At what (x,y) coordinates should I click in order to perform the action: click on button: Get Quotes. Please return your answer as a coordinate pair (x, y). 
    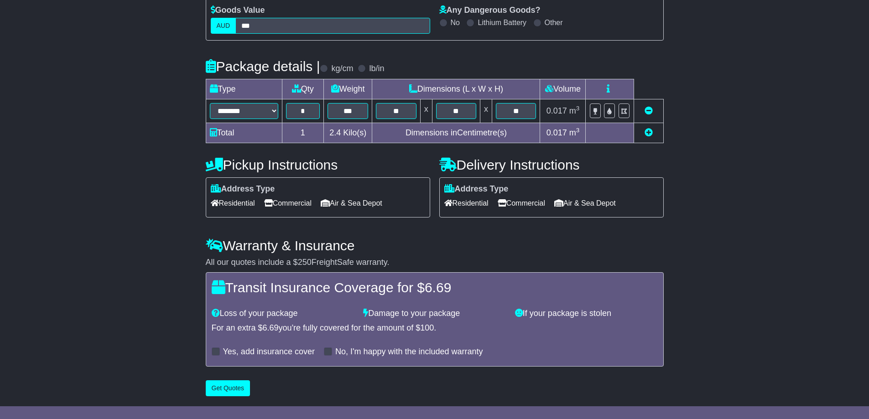
    Looking at the image, I should click on (228, 388).